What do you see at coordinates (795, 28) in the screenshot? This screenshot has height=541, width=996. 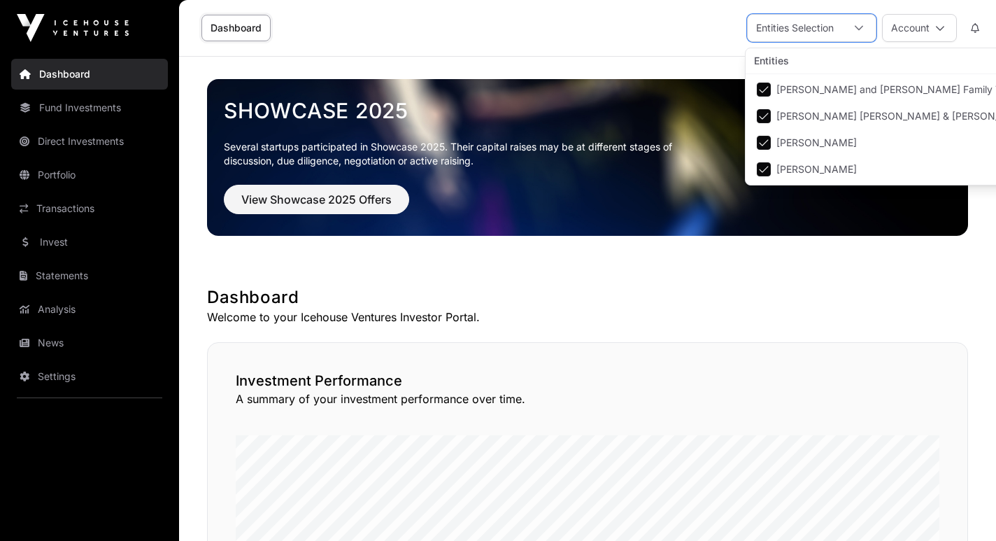 I see `div: Entities Selection` at bounding box center [795, 28].